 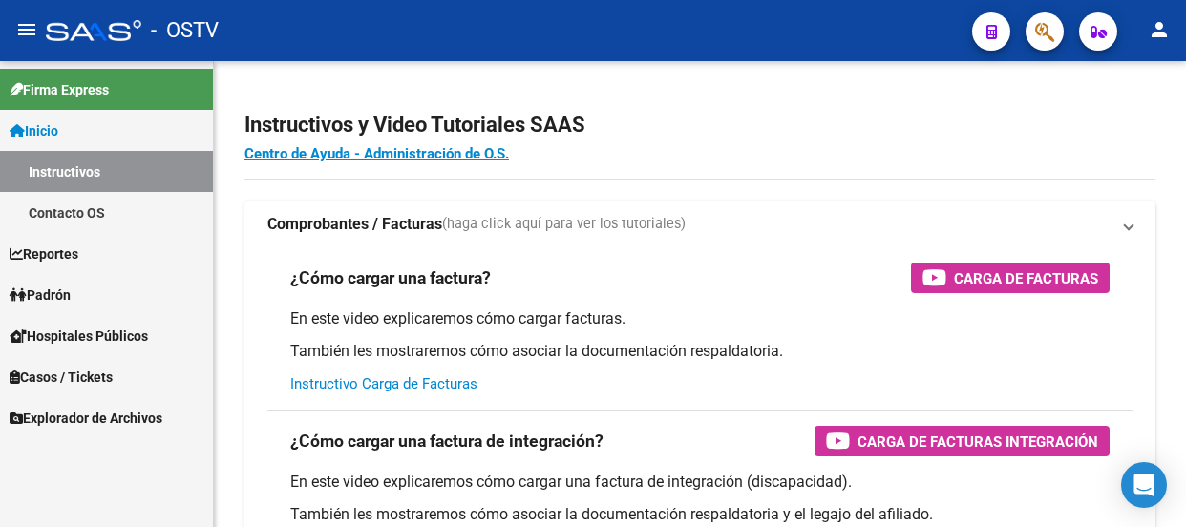 I want to click on h2: Instructivos y Video Tutoriales SAAS, so click(x=700, y=125).